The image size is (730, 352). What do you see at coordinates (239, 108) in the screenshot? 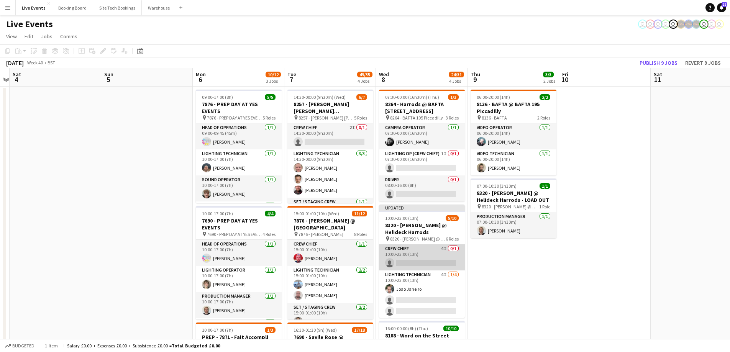
I see `h3: 7876 - PREP DAY AT YES EVENTS` at bounding box center [239, 108].